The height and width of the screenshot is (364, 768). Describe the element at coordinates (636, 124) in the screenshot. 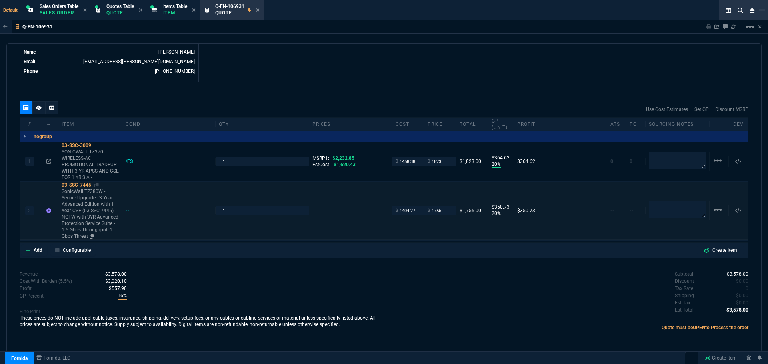

I see `div: PO` at that location.